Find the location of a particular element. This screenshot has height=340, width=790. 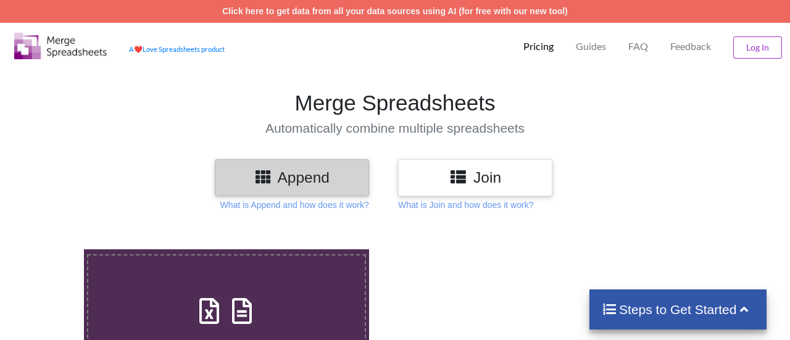

p: FAQ is located at coordinates (639, 46).